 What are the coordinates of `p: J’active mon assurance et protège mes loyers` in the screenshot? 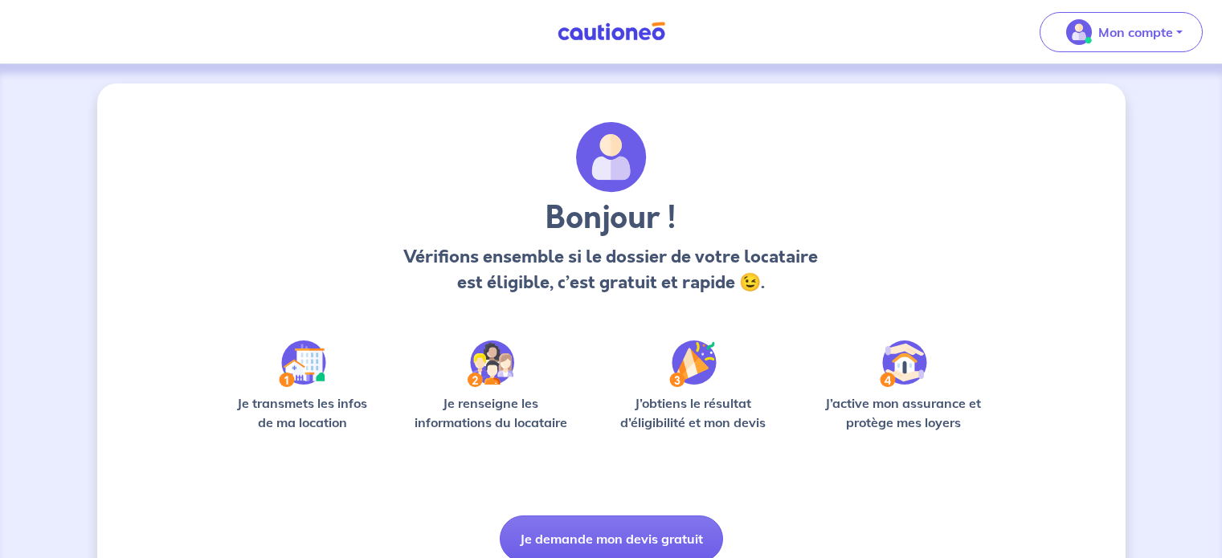 It's located at (903, 413).